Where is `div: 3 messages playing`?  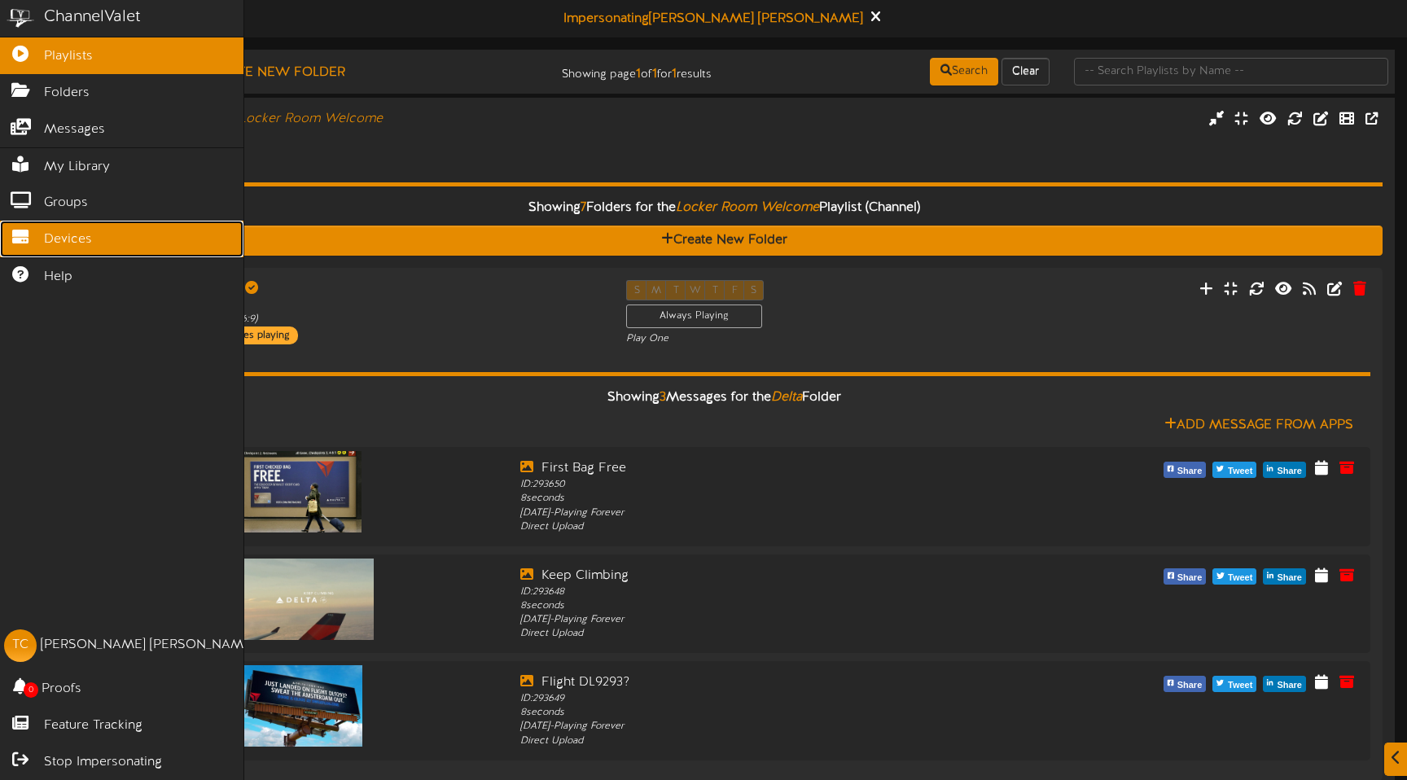 div: 3 messages playing is located at coordinates (247, 336).